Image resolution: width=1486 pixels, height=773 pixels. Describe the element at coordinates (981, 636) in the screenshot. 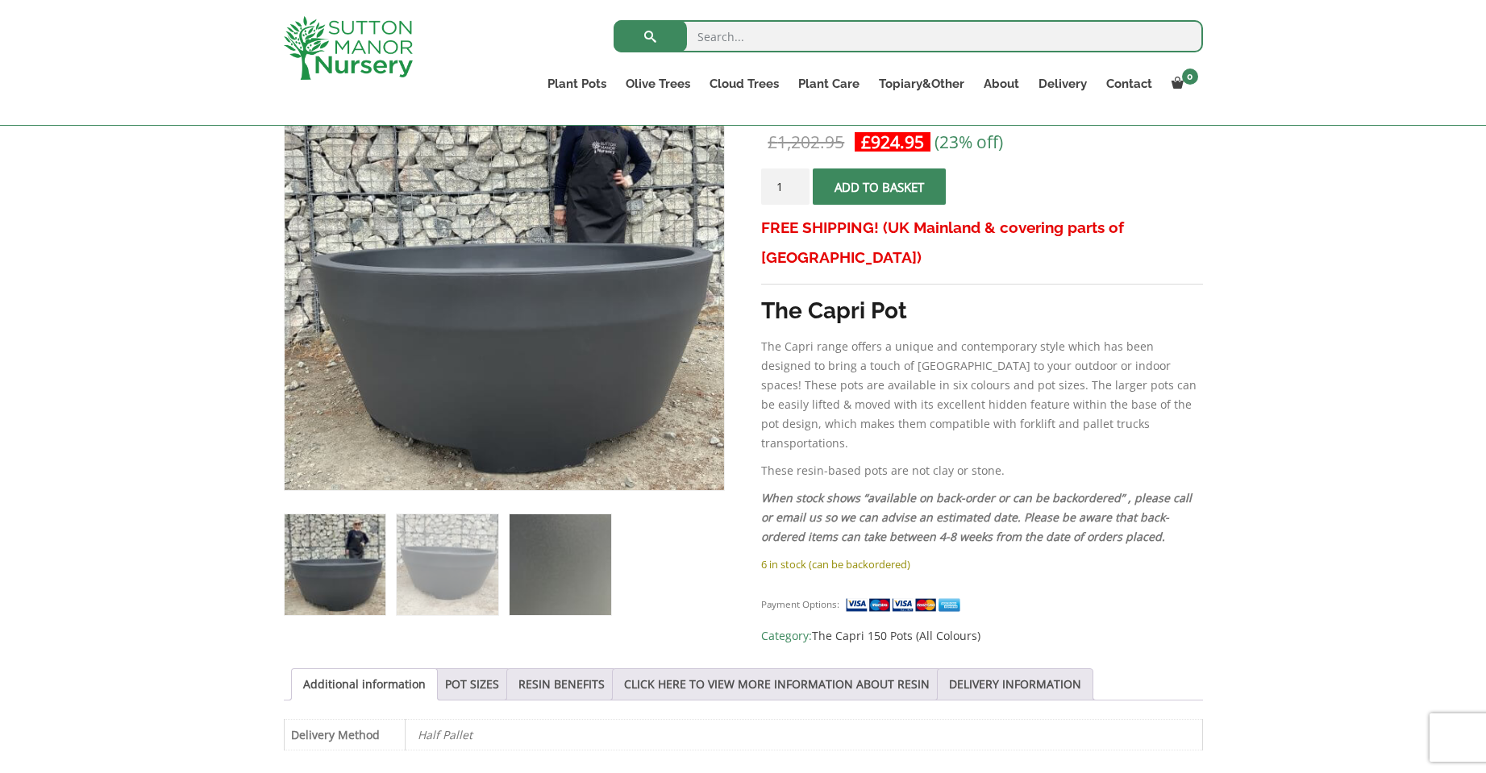

I see `span: Category:` at that location.